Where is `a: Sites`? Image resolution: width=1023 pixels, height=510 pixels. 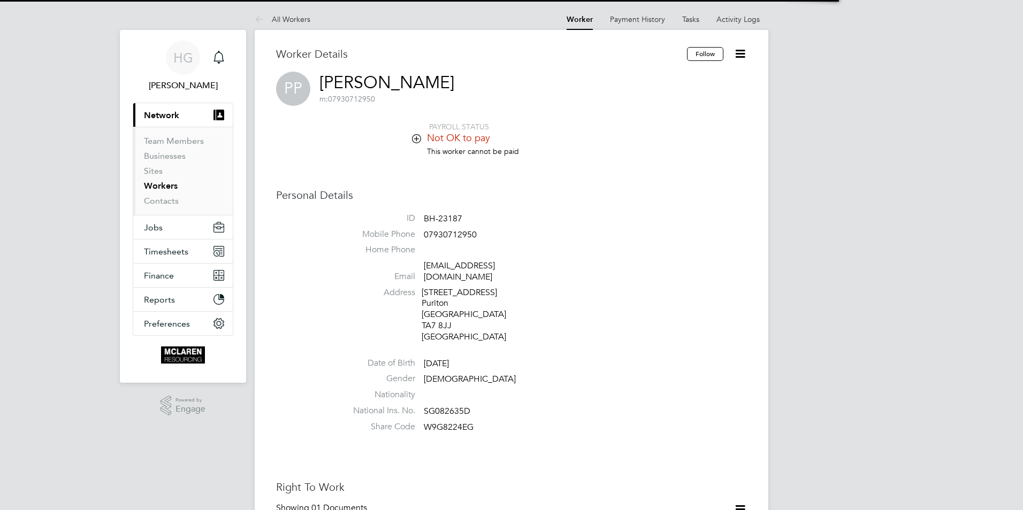
a: Sites is located at coordinates (153, 171).